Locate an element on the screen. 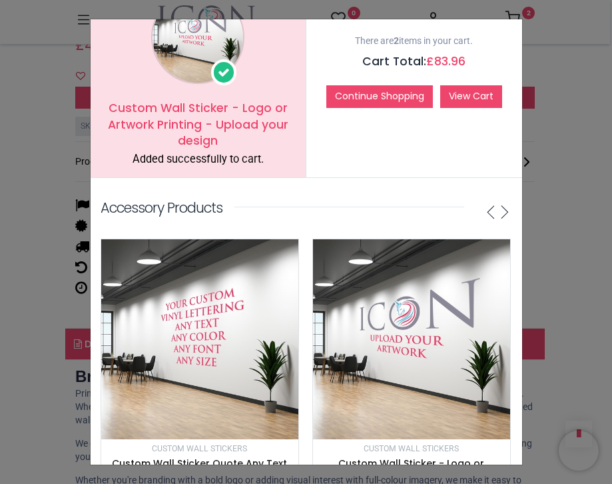 The image size is (612, 484). div: Added successfully to cart. is located at coordinates (198, 159).